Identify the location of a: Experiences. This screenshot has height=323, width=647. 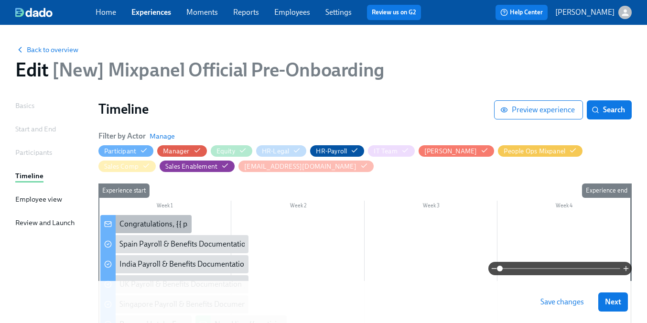
(151, 12).